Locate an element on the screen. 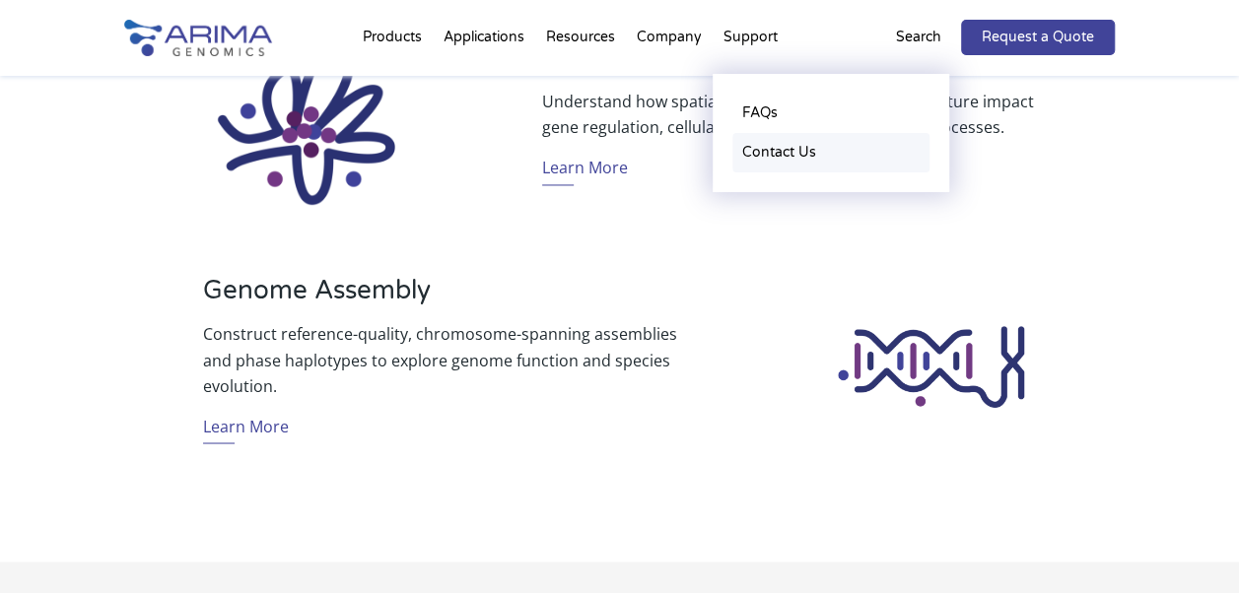 The image size is (1239, 593). p: Understand how spatial relationships in genome structure impact gene regulation, cellular develop... is located at coordinates (789, 114).